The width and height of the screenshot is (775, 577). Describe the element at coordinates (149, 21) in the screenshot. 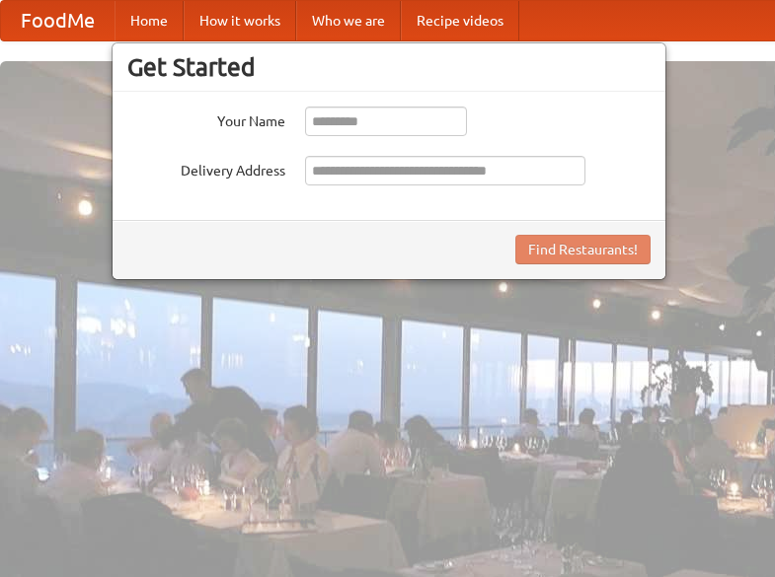

I see `a: Home` at that location.